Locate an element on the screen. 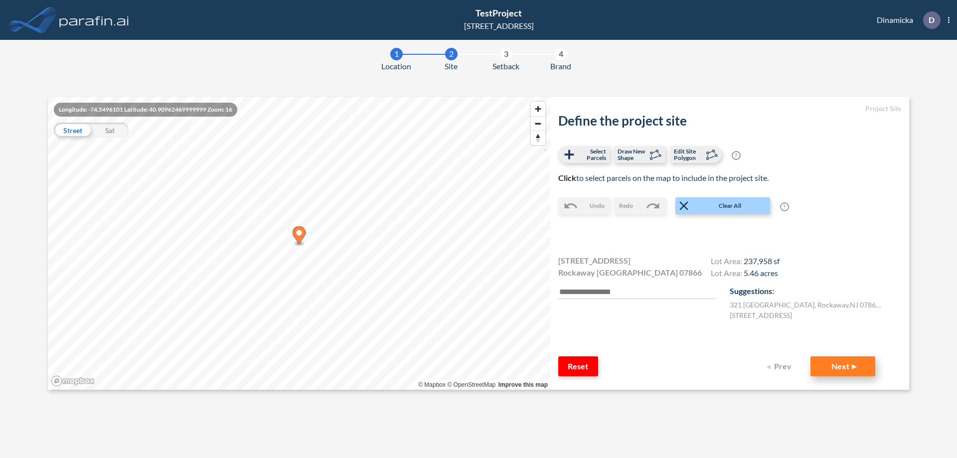  button: Zoom out is located at coordinates (538, 123).